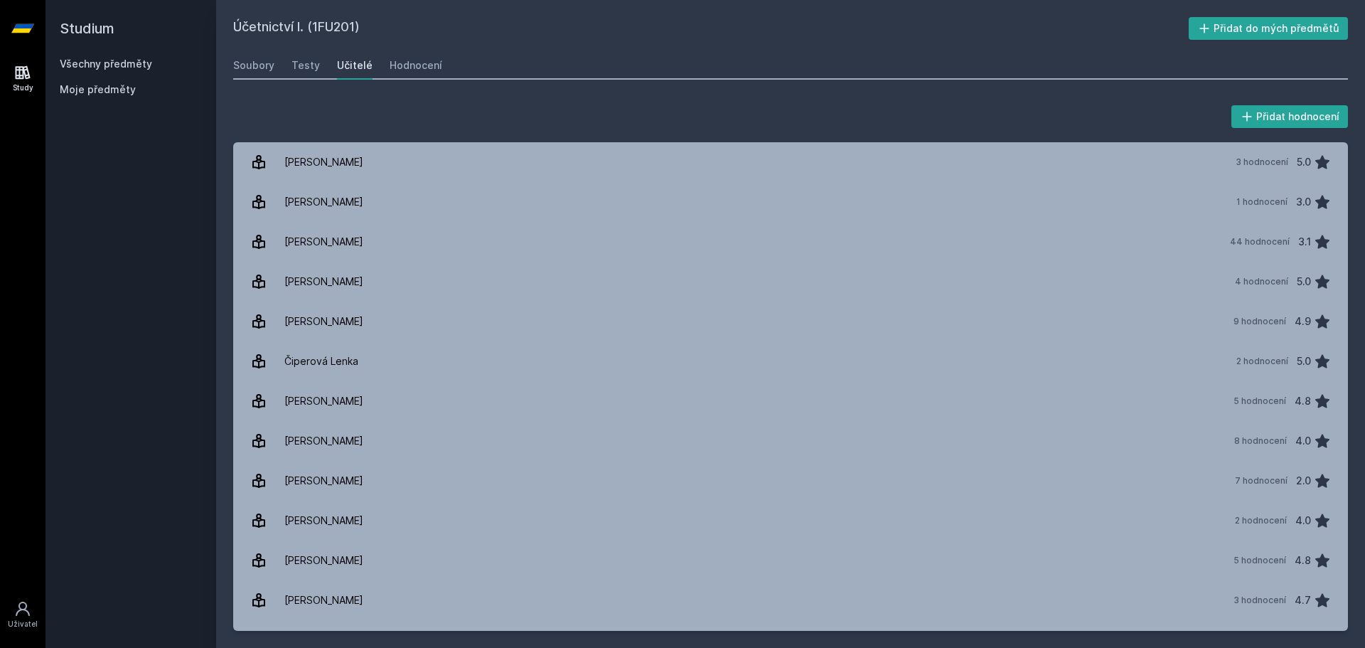 The height and width of the screenshot is (648, 1365). I want to click on div: 2.0, so click(1303, 481).